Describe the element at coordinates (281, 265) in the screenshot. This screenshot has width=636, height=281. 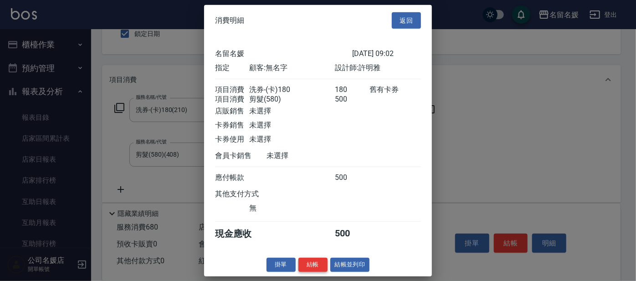
I see `button: 掛單` at that location.